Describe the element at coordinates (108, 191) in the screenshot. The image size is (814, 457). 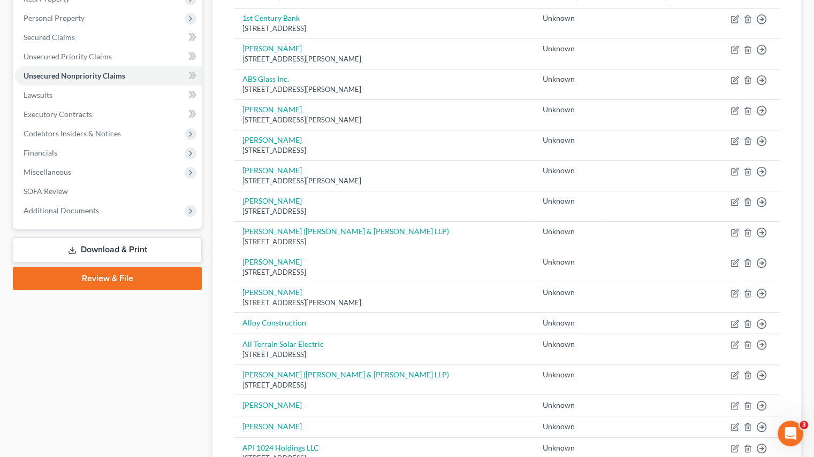
I see `a: SOFA Review` at that location.